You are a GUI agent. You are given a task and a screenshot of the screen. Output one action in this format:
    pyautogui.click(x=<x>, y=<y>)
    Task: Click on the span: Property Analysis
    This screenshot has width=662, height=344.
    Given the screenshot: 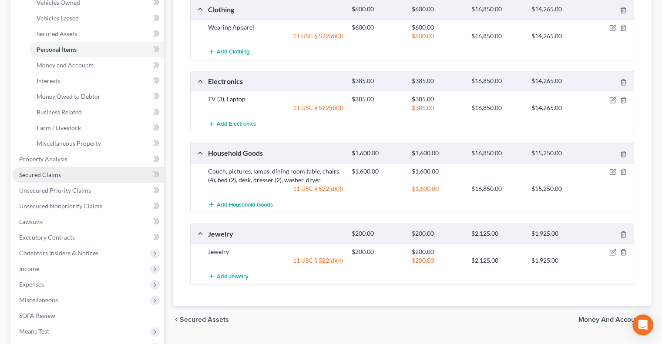 What is the action you would take?
    pyautogui.click(x=43, y=159)
    